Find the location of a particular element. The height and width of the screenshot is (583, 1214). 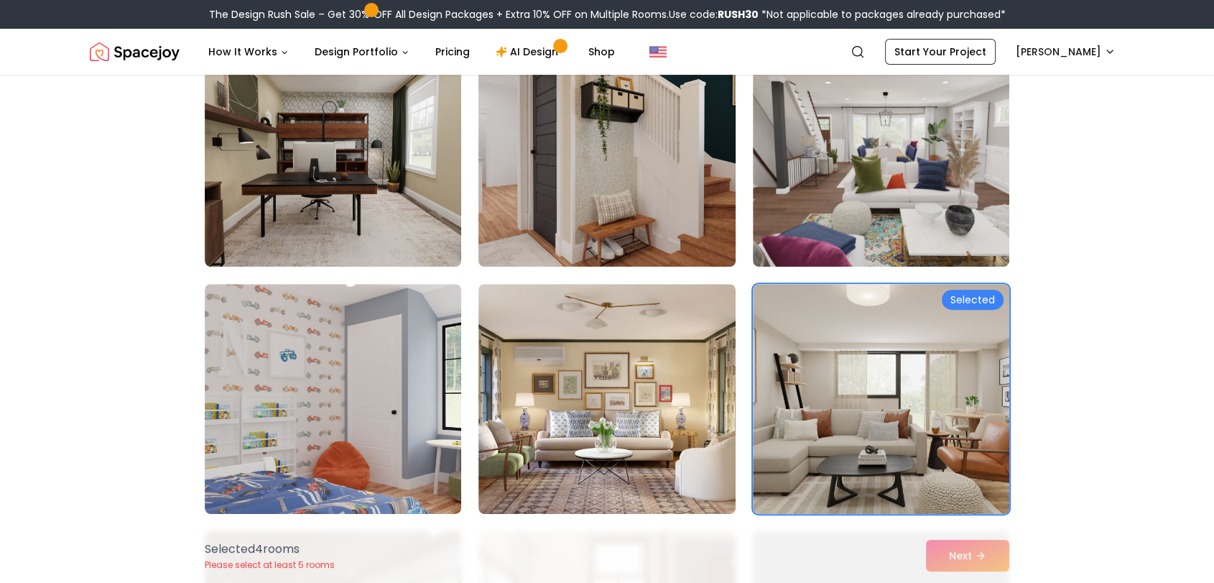

p: Selected 4 room s is located at coordinates (269, 549).